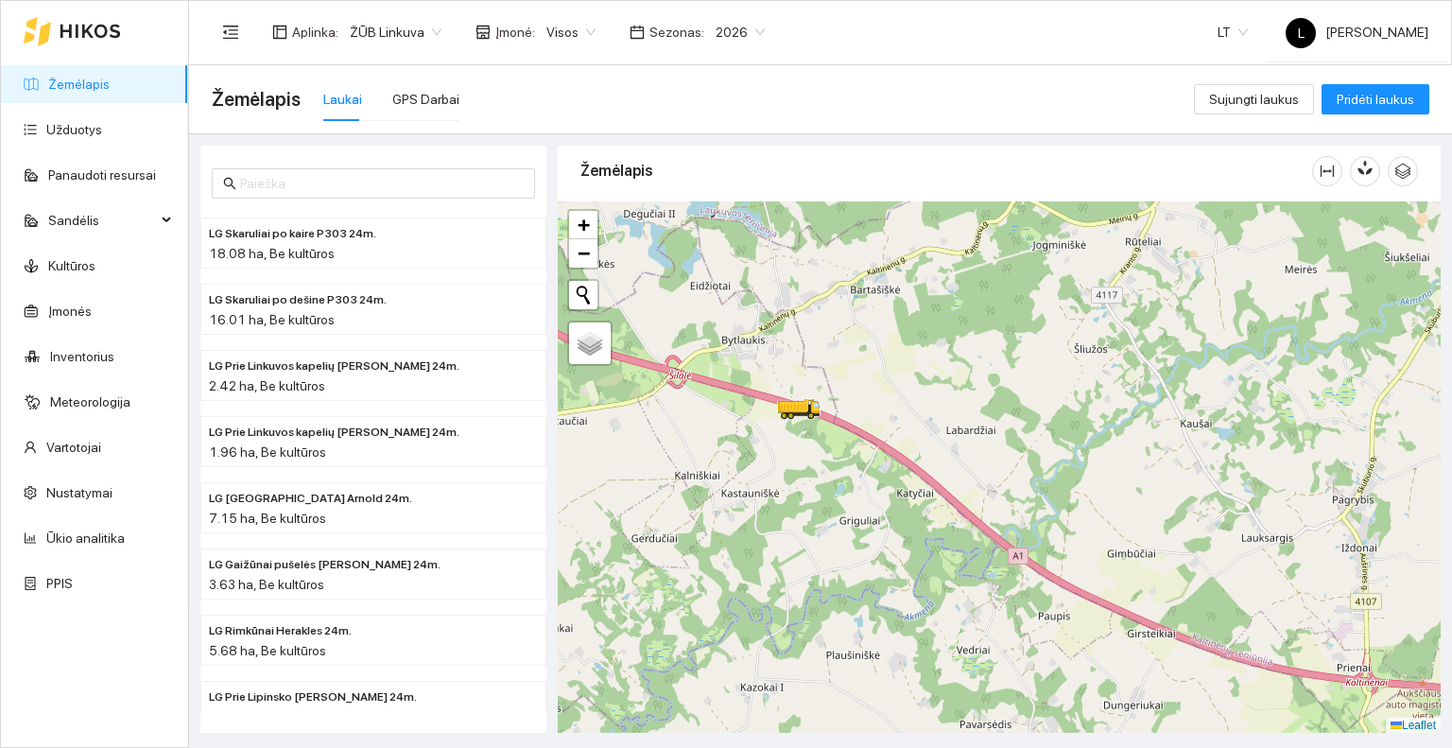  What do you see at coordinates (1327, 171) in the screenshot?
I see `button: column-width` at bounding box center [1327, 171].